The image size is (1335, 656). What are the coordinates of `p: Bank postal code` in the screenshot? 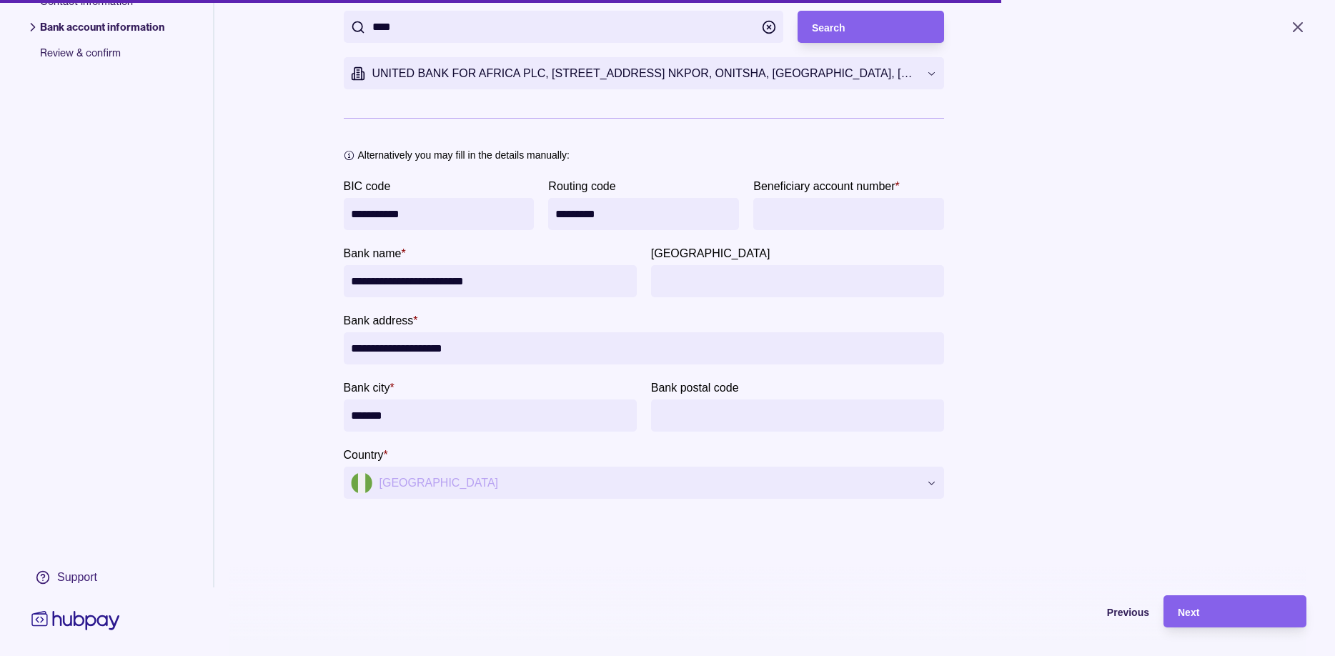 It's located at (695, 387).